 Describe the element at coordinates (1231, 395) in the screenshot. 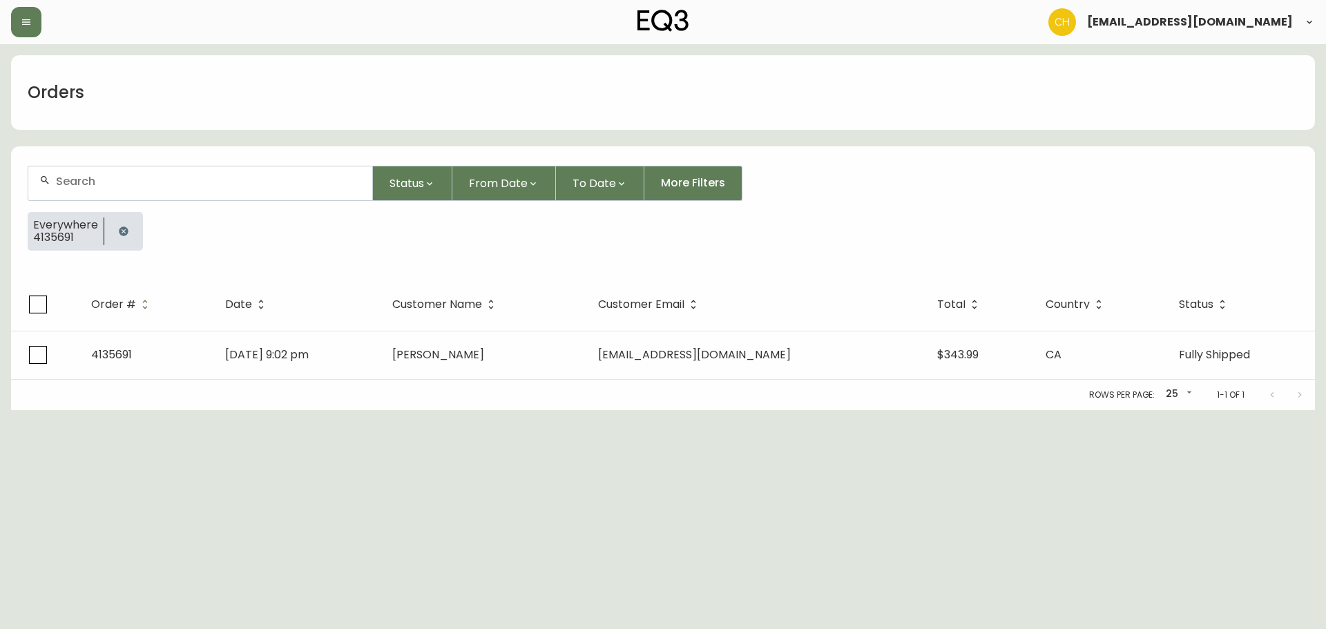

I see `p: 1-1 of 1` at that location.